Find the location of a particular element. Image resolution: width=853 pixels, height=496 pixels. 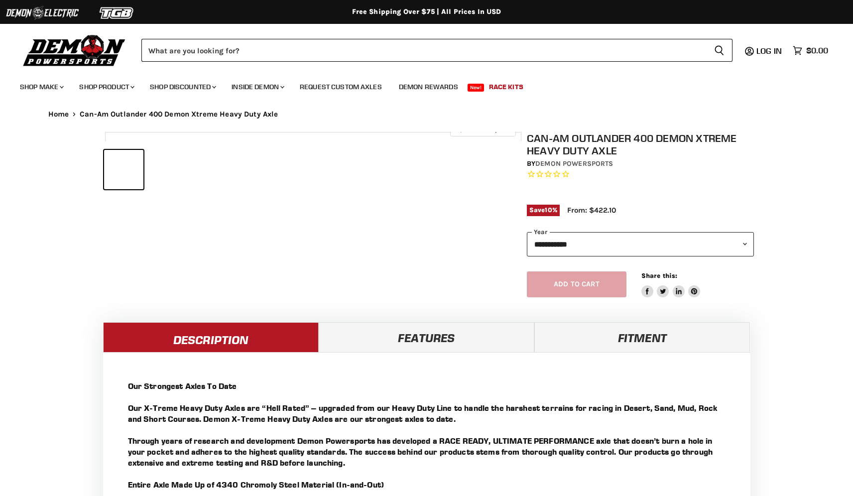

a: Shop Make is located at coordinates (41, 87).